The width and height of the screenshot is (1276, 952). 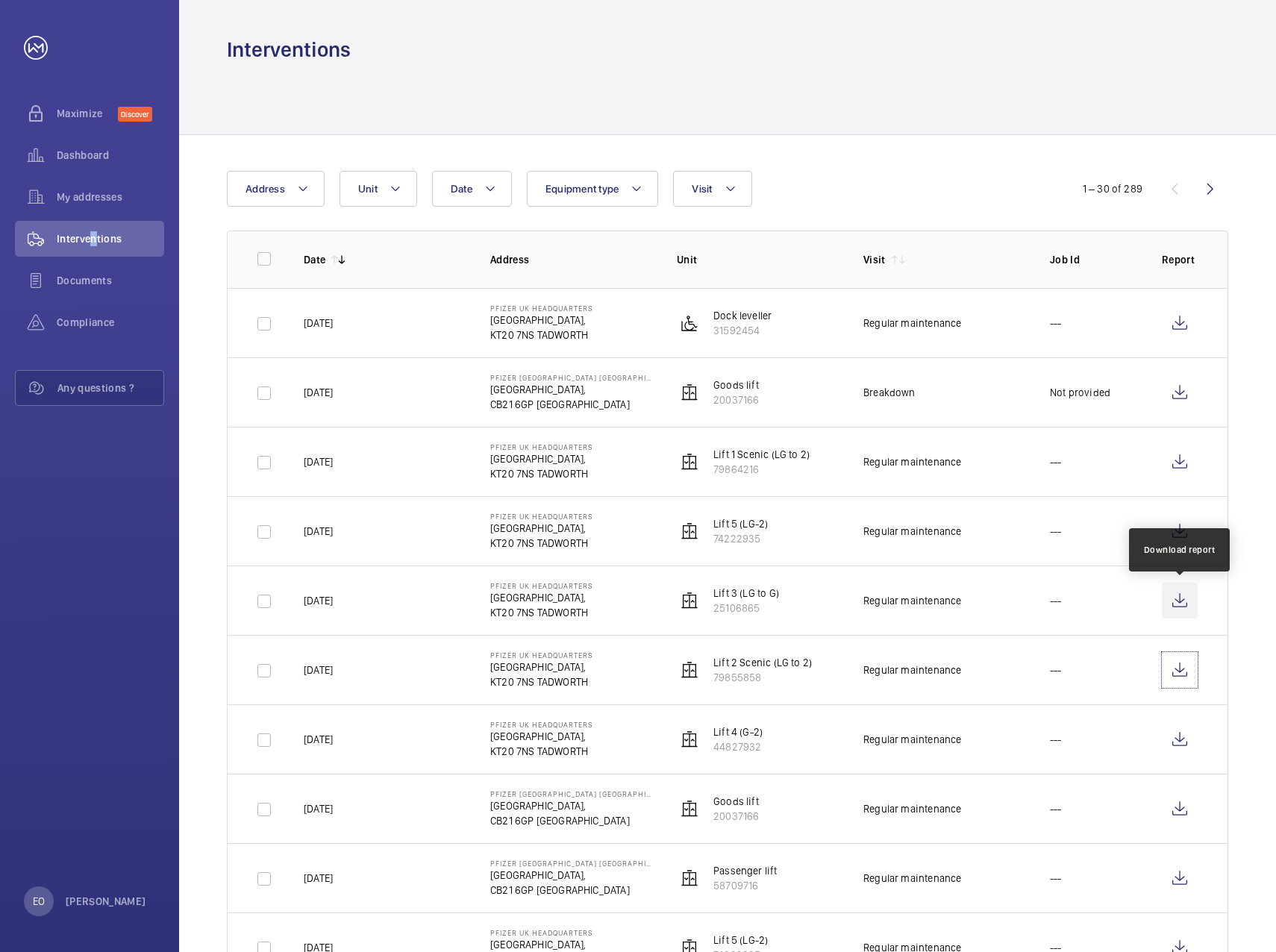 What do you see at coordinates (743, 315) in the screenshot?
I see `p: Dock leveller` at bounding box center [743, 315].